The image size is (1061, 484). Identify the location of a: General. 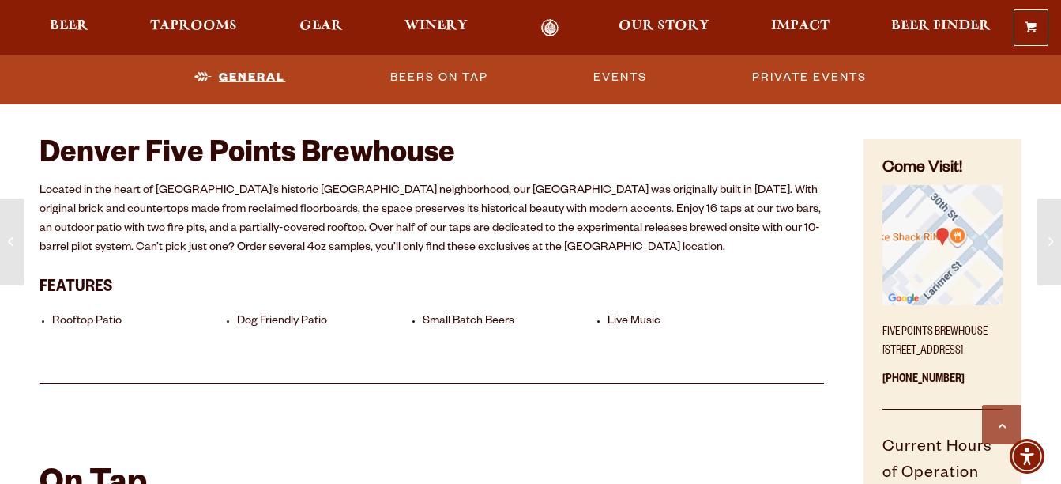
(239, 77).